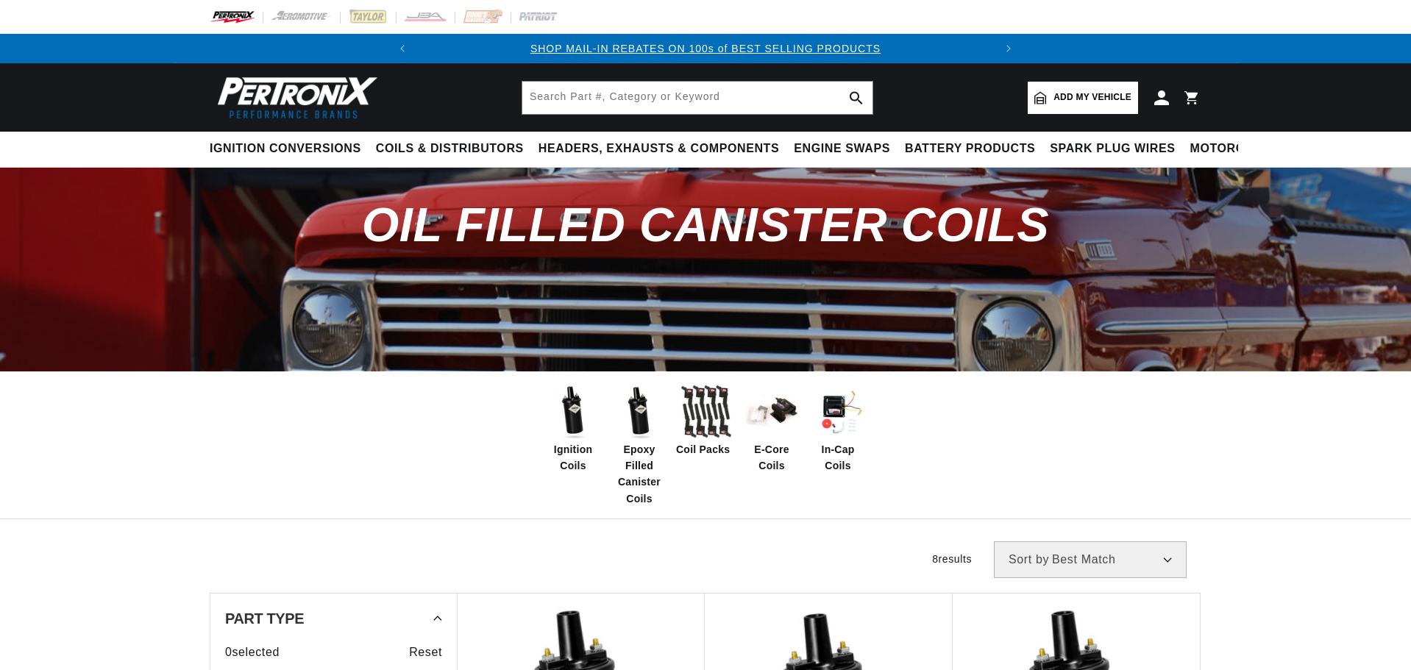 This screenshot has height=670, width=1411. Describe the element at coordinates (640, 445) in the screenshot. I see `a: Epoxy Filled Canister Coils Epoxy Filled Canister Coils` at that location.